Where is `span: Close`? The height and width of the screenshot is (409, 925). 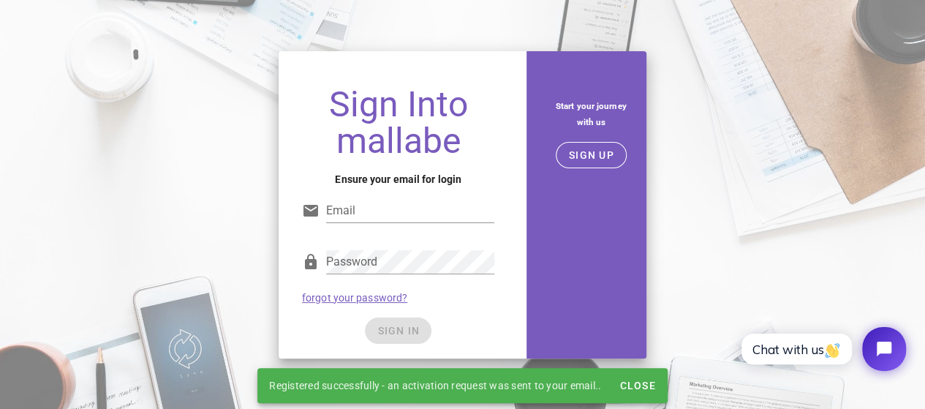 span: Close is located at coordinates (637, 385).